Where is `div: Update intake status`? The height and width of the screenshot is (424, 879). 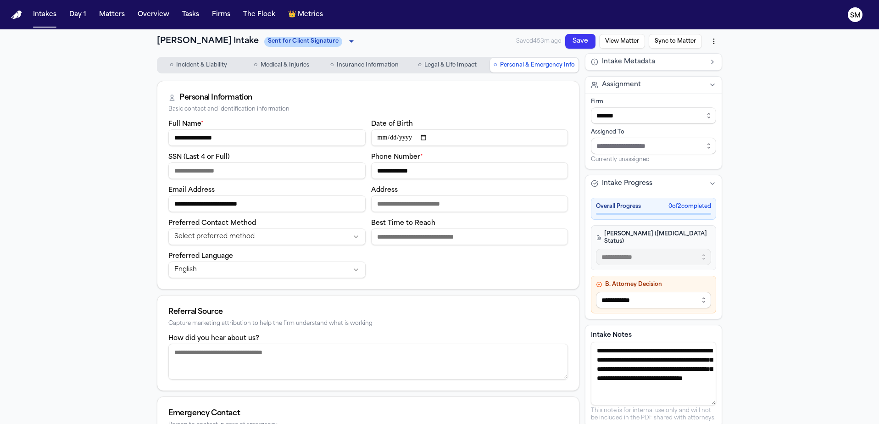 div: Update intake status is located at coordinates (311, 41).